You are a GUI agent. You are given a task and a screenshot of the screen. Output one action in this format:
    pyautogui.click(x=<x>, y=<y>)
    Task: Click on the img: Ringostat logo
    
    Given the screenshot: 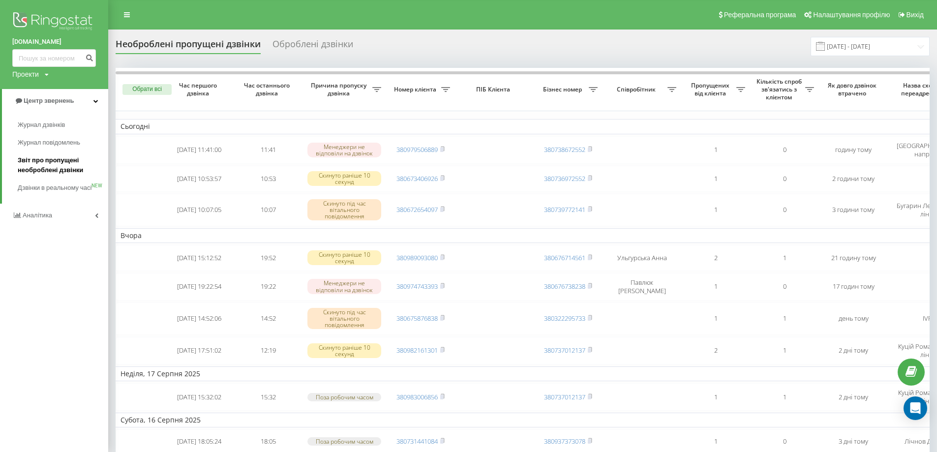 What is the action you would take?
    pyautogui.click(x=54, y=22)
    